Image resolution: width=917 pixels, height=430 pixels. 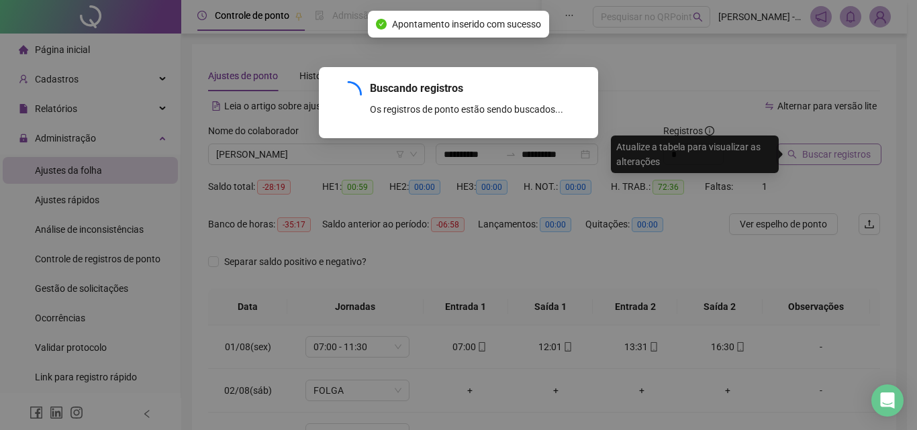 I want to click on div: Os registros de ponto estão sendo buscados..., so click(x=476, y=109).